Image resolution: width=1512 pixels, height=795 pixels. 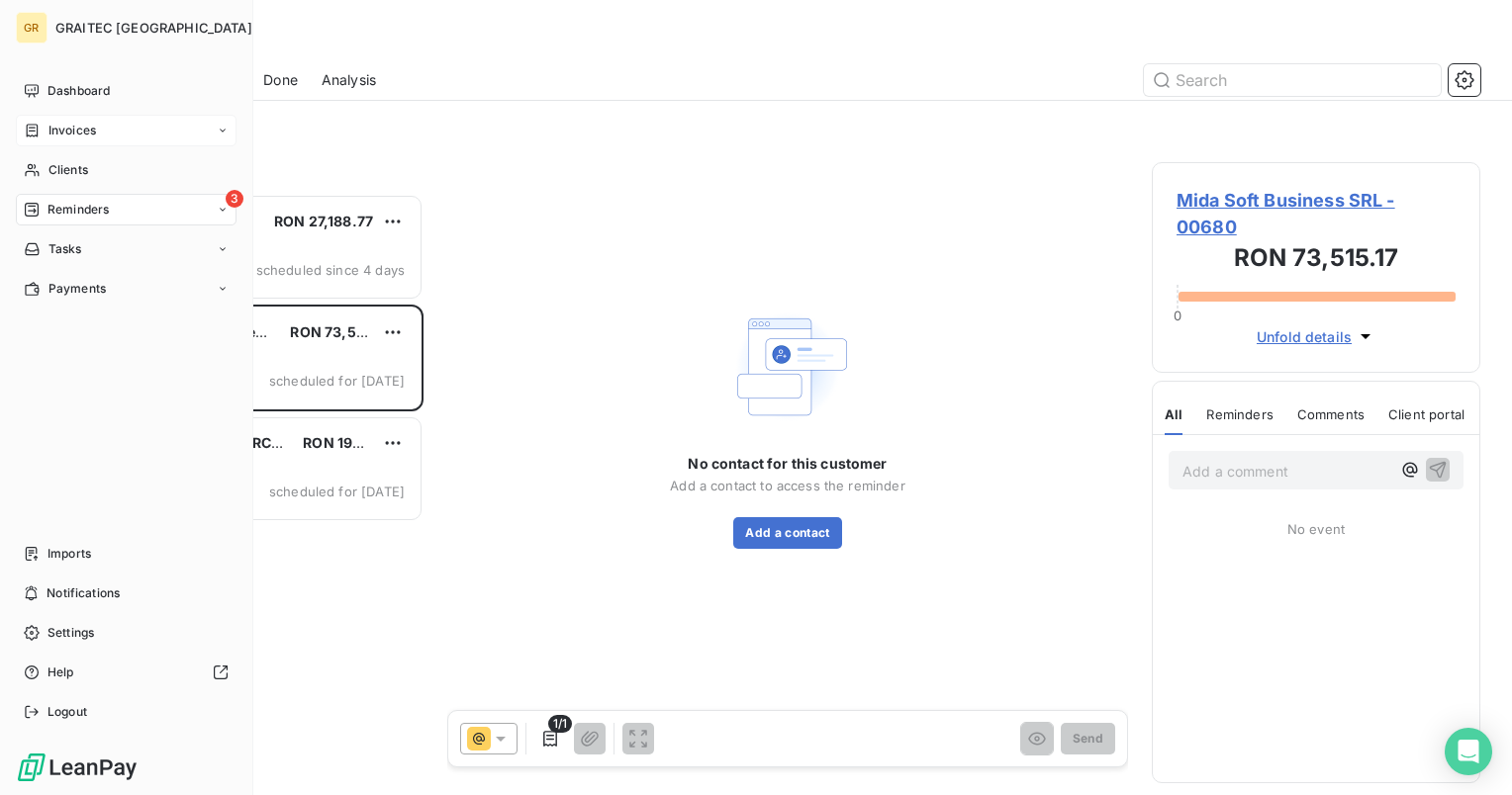 What do you see at coordinates (1177, 316) in the screenshot?
I see `span: 0` at bounding box center [1177, 316].